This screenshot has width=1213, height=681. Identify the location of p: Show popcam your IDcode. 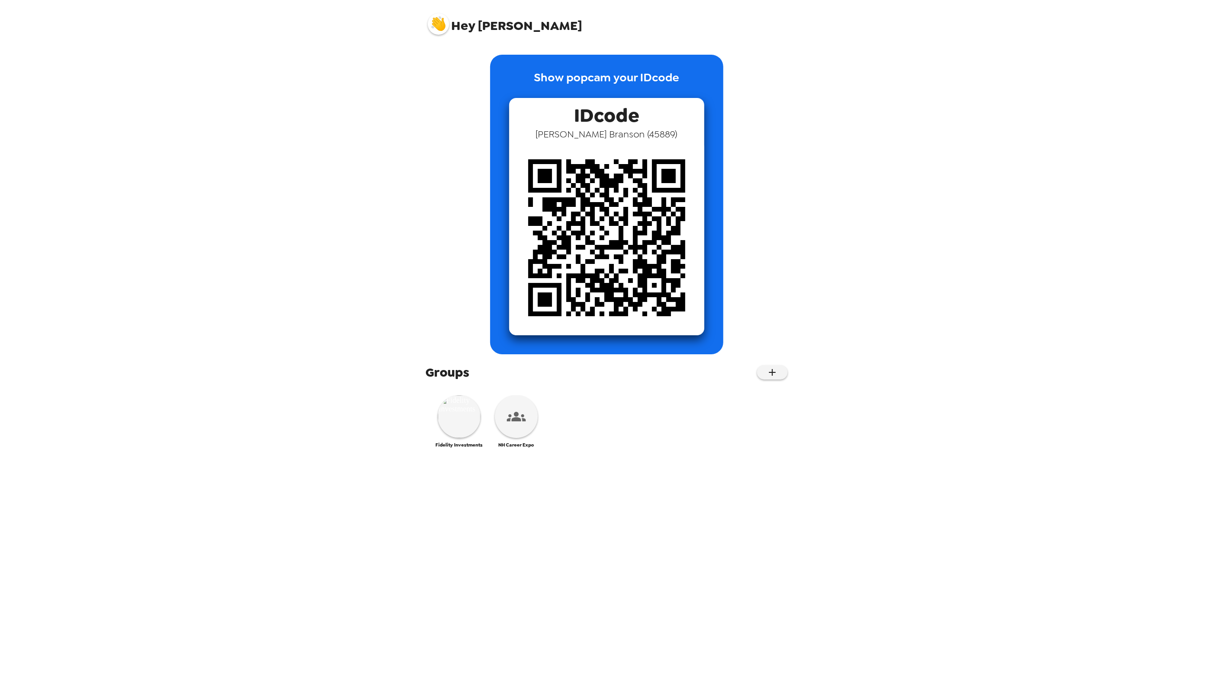
(606, 83).